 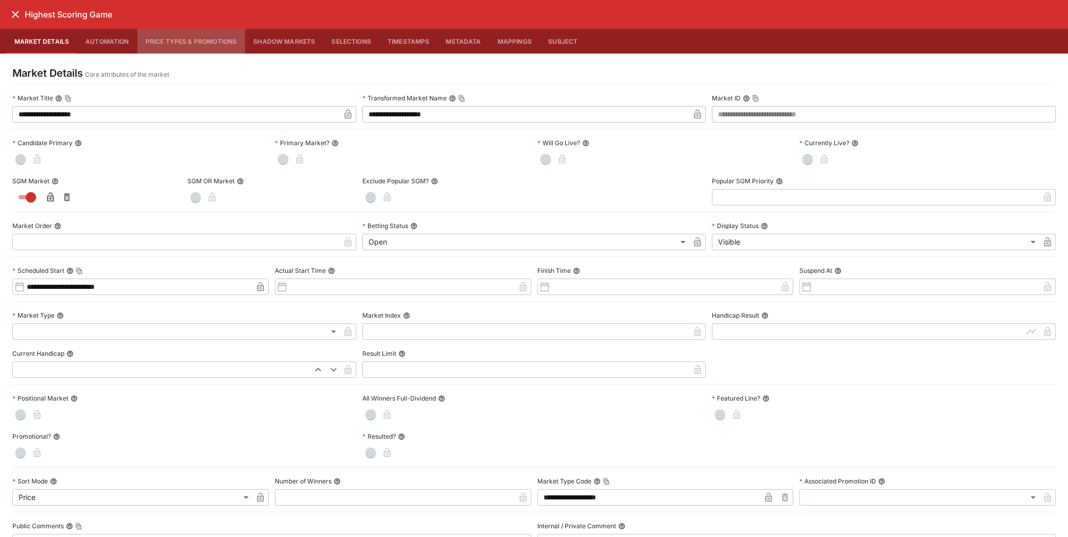 What do you see at coordinates (434, 181) in the screenshot?
I see `button: Exclude Popular SGM?` at bounding box center [434, 181].